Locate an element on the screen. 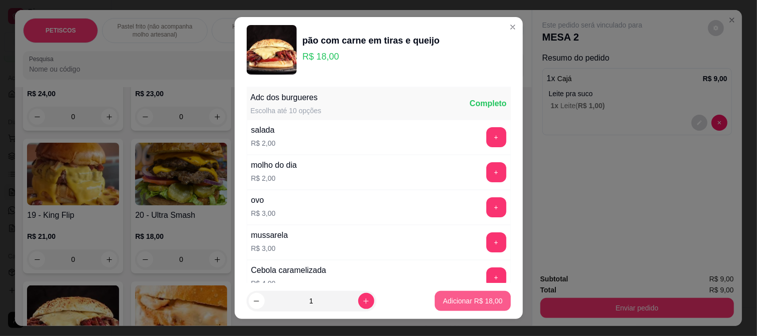  button: Adicionar R$ 18,00 is located at coordinates (472, 301).